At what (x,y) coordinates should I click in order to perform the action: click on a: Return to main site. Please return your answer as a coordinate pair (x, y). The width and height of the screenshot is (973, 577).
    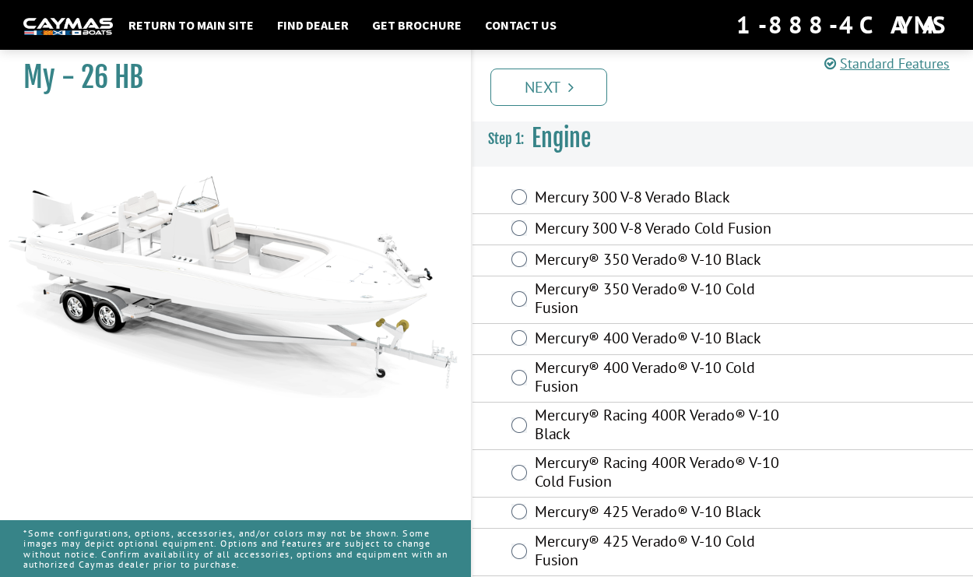
    Looking at the image, I should click on (191, 25).